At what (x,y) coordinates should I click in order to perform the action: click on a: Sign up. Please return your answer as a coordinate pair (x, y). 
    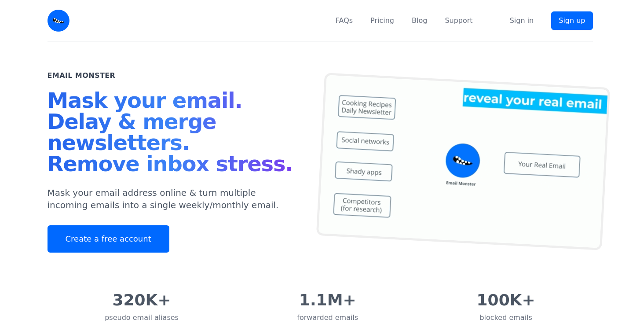
    Looking at the image, I should click on (571, 21).